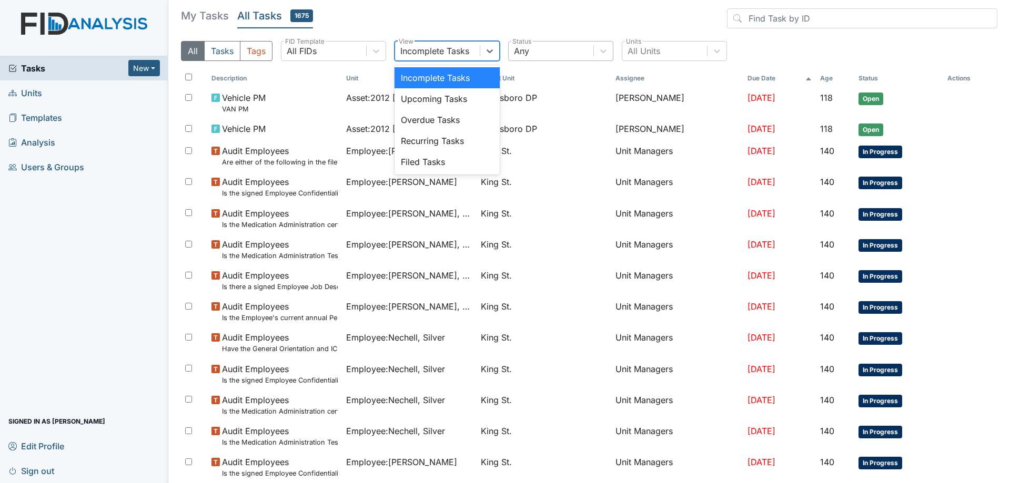 The height and width of the screenshot is (483, 1010). I want to click on small: VAN PM, so click(244, 109).